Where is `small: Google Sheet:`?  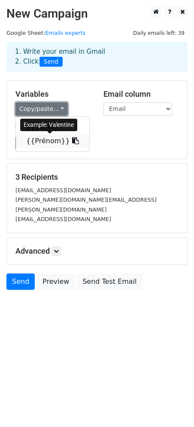 small: Google Sheet: is located at coordinates (46, 33).